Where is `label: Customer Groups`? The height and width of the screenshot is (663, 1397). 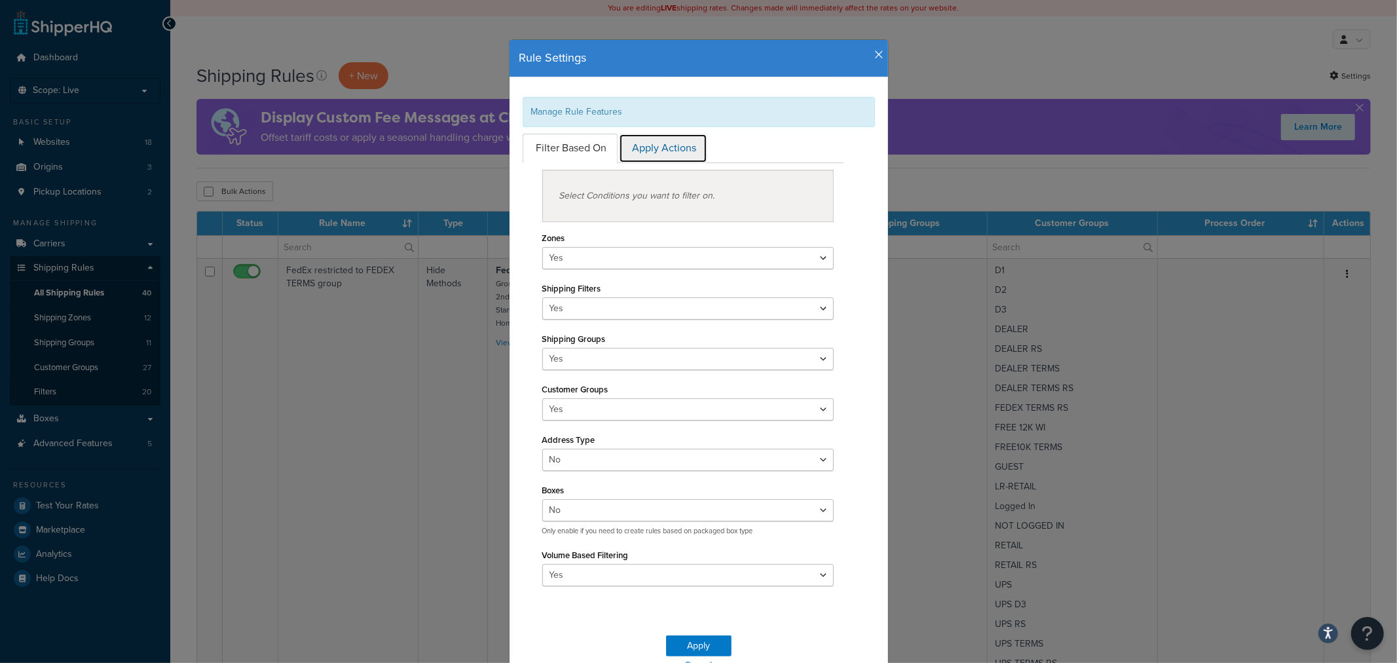 label: Customer Groups is located at coordinates (575, 389).